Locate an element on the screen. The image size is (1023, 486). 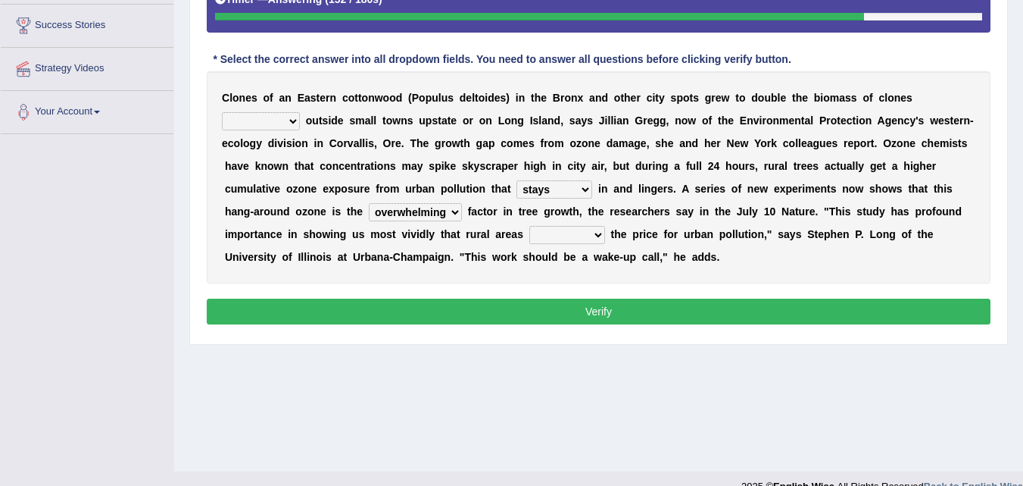
b: y is located at coordinates (259, 143).